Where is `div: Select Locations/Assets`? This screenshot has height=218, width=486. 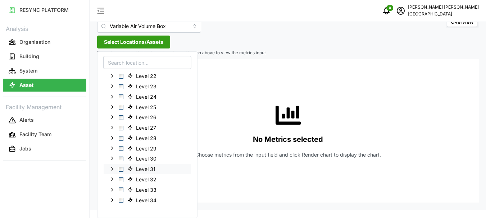 div: Select Locations/Assets is located at coordinates (147, 135).